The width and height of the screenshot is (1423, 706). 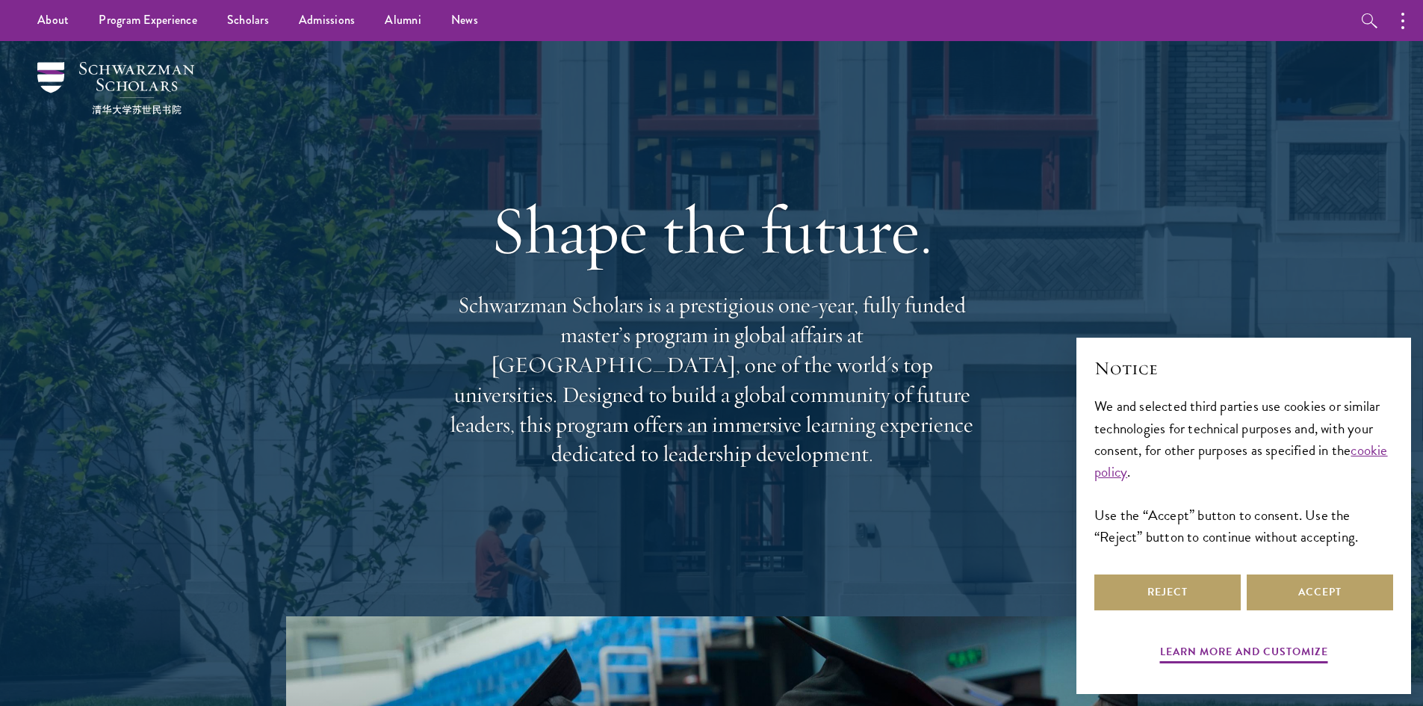 What do you see at coordinates (1244, 654) in the screenshot?
I see `button: Learn more and customize` at bounding box center [1244, 654].